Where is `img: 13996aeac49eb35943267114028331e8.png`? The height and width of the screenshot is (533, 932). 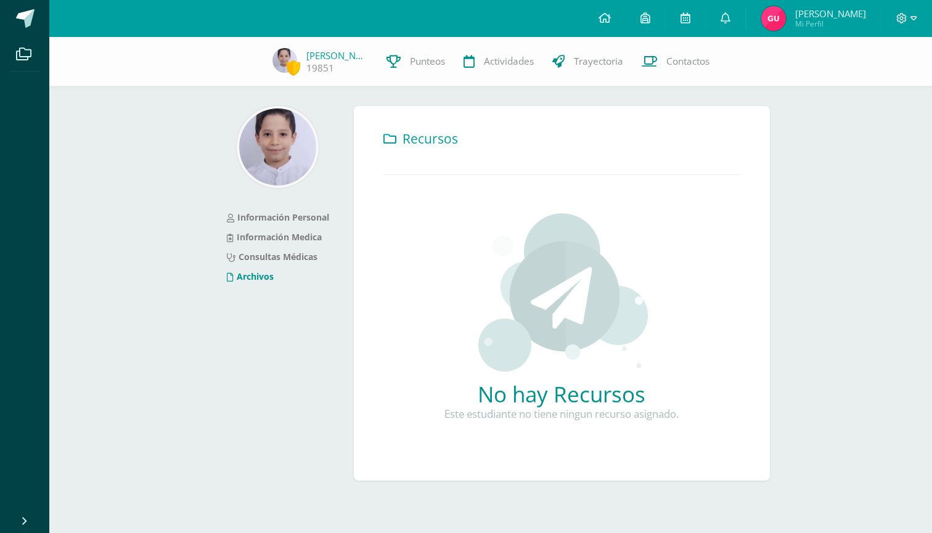 img: 13996aeac49eb35943267114028331e8.png is located at coordinates (774, 18).